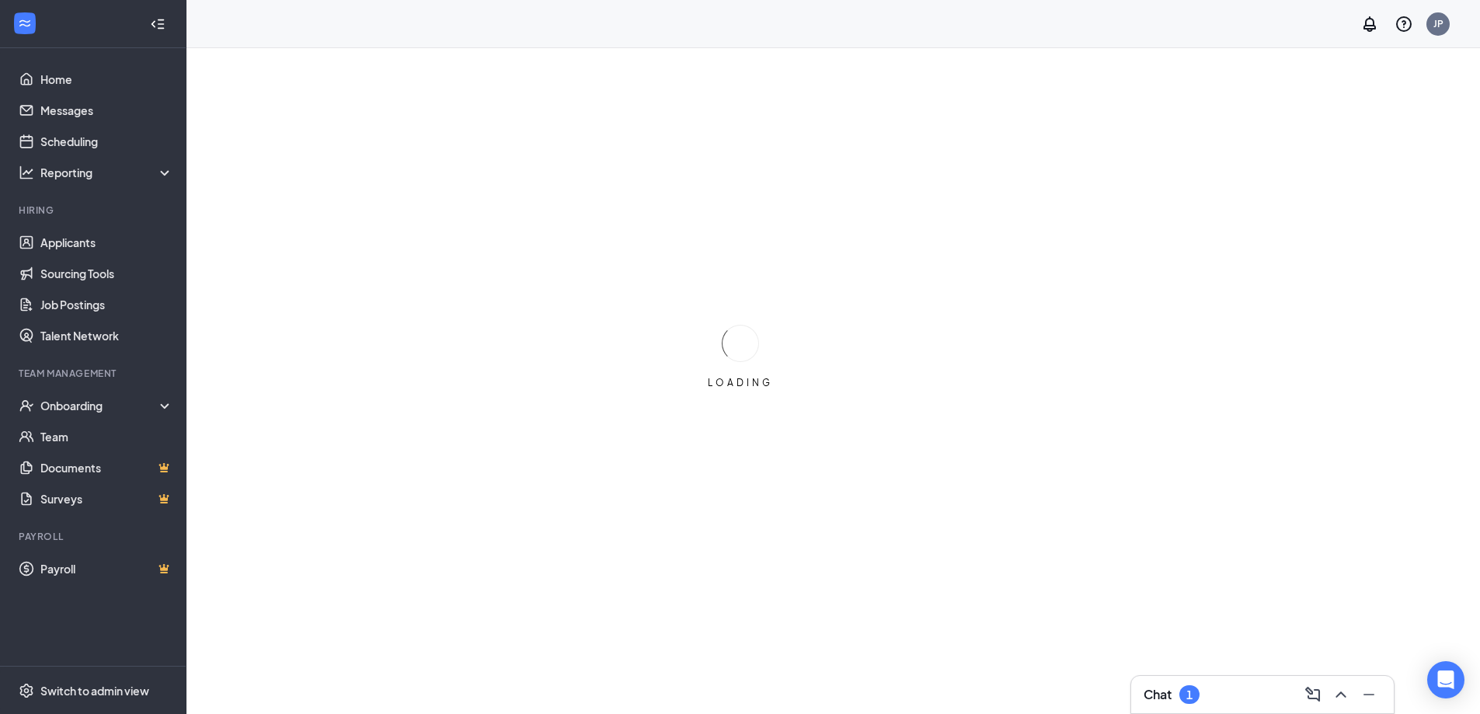 The image size is (1480, 714). What do you see at coordinates (1438, 23) in the screenshot?
I see `div: JP` at bounding box center [1438, 23].